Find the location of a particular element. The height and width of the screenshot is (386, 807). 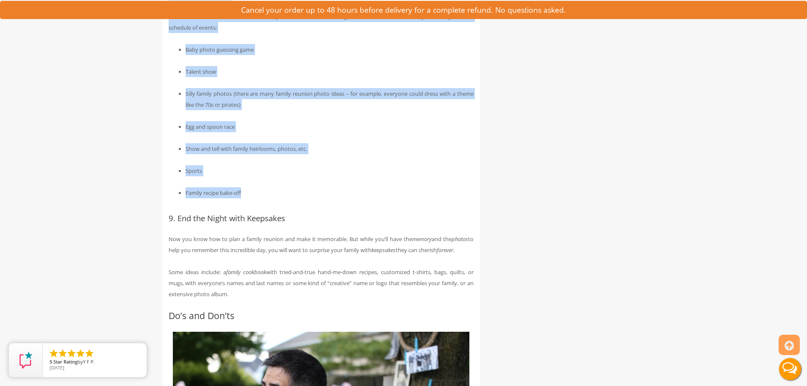

li: Family recipe bake-off is located at coordinates (330, 193).